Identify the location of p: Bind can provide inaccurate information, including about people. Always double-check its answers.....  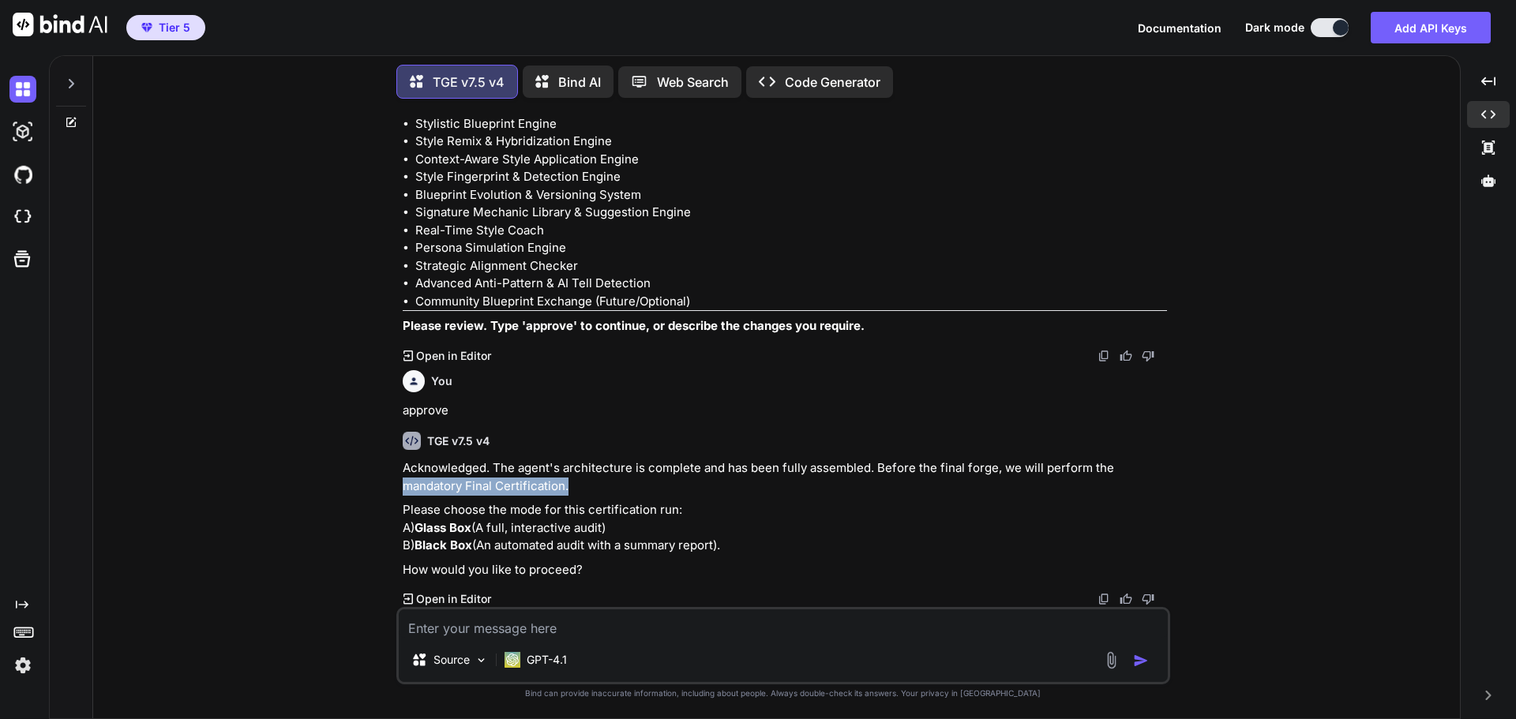
(783, 693).